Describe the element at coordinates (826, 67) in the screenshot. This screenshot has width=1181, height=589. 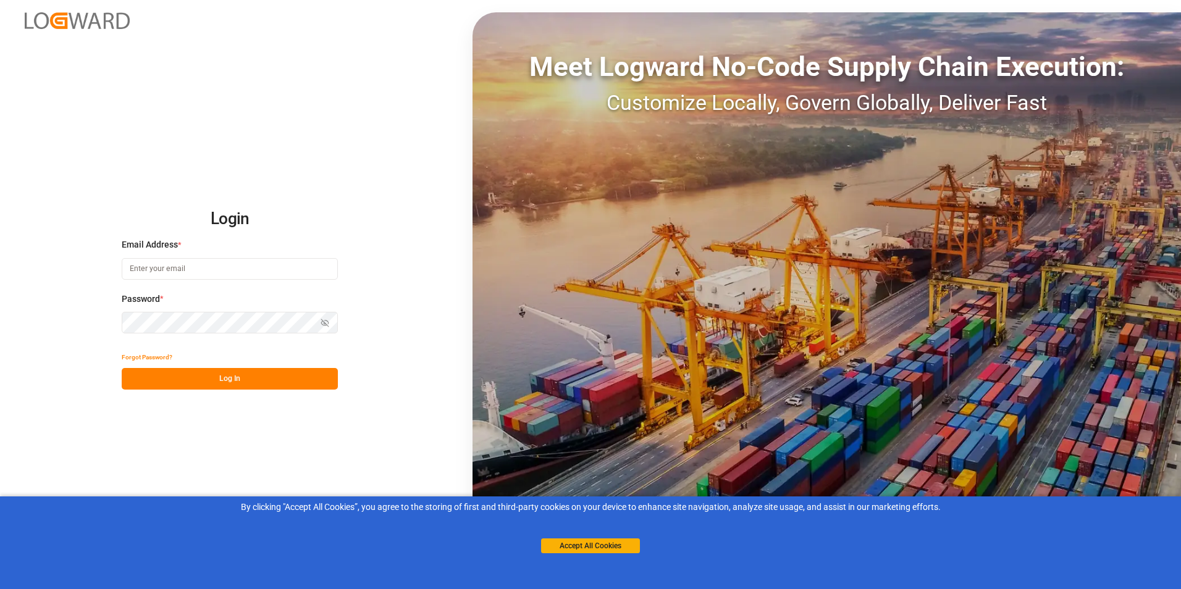
I see `div: Meet Logward No-Code Supply Chain Execution:` at that location.